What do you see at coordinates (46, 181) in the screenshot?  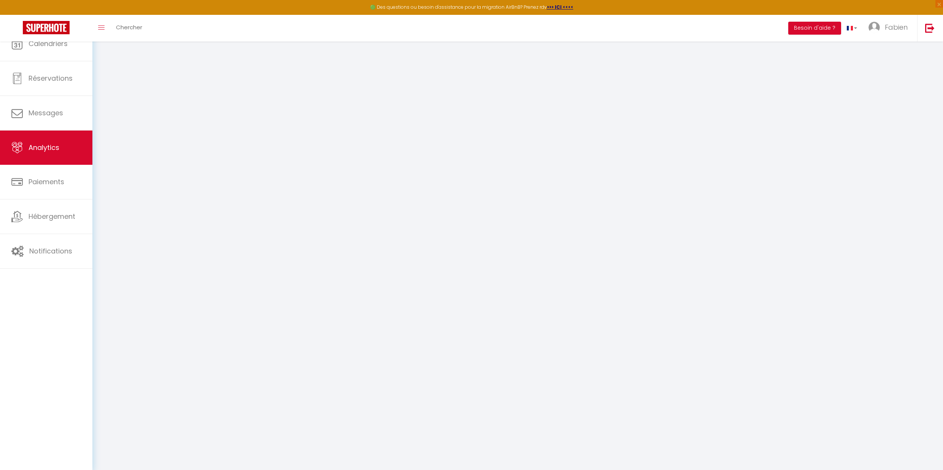 I see `span: Paiements` at bounding box center [46, 181].